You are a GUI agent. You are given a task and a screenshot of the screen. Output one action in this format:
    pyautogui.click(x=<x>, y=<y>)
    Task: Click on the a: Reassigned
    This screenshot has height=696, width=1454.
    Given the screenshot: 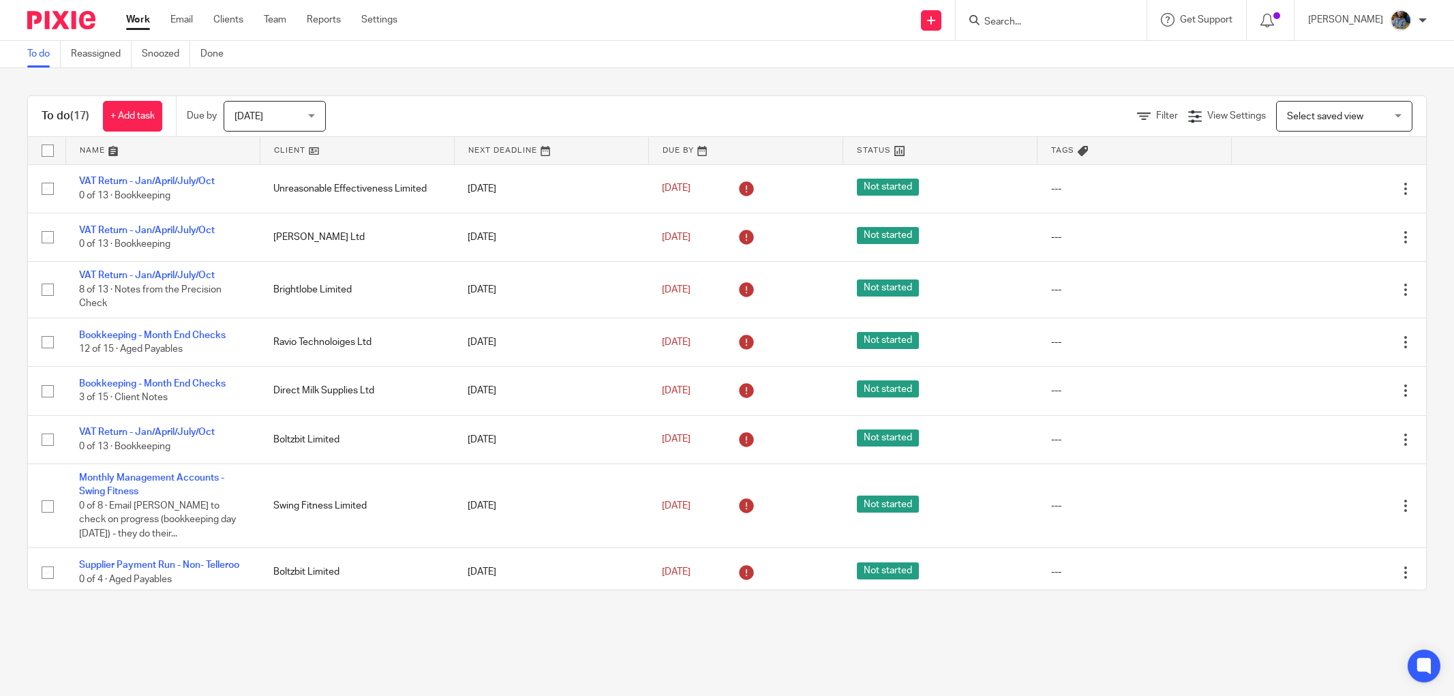 What is the action you would take?
    pyautogui.click(x=101, y=54)
    